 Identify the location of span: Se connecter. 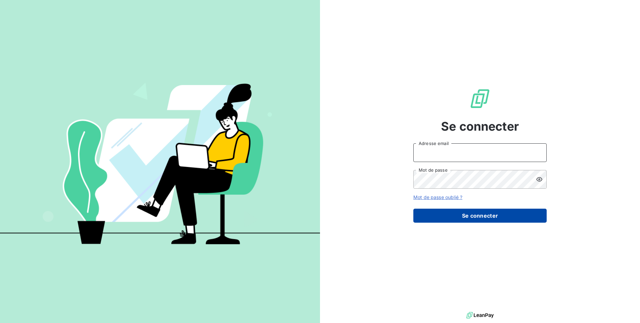
(480, 126).